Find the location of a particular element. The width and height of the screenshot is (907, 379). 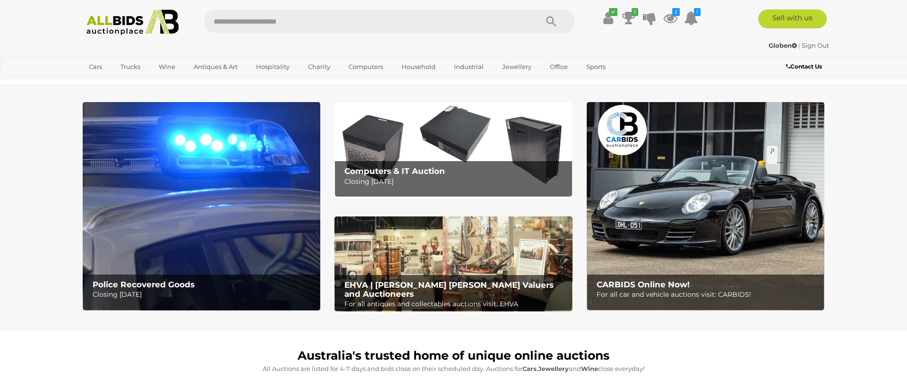

b: CARBIDS Online Now! is located at coordinates (643, 284).